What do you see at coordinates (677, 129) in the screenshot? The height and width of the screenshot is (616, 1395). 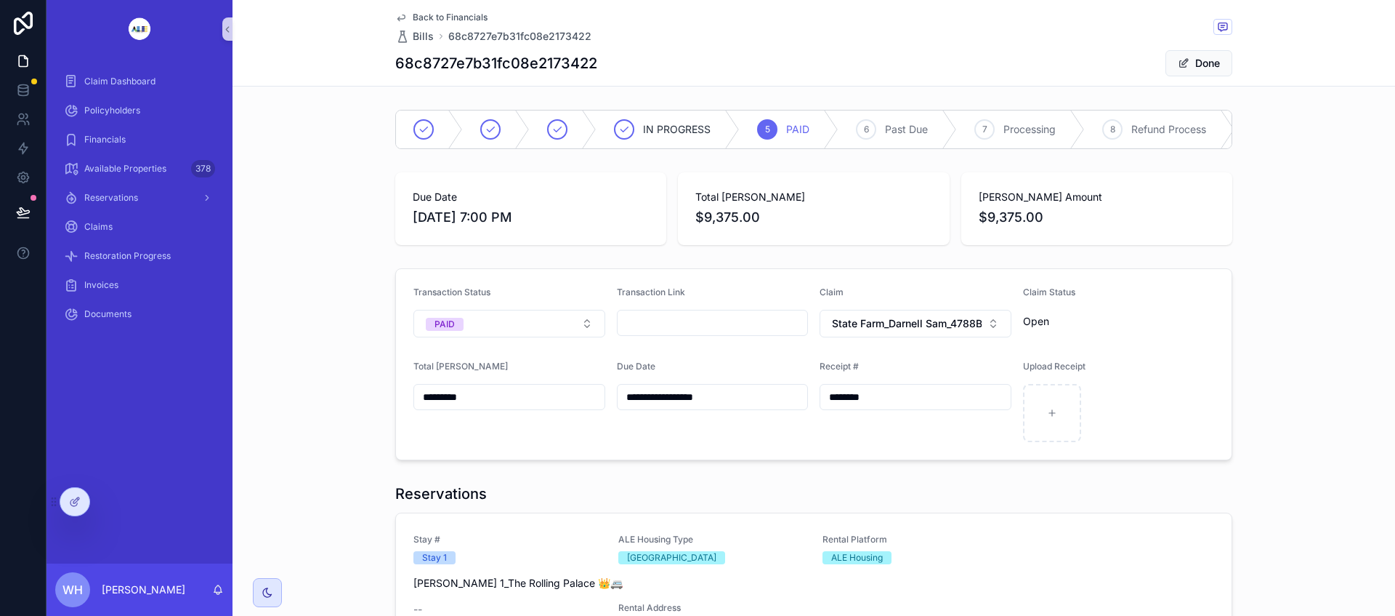 I see `span: IN PROGRESS` at bounding box center [677, 129].